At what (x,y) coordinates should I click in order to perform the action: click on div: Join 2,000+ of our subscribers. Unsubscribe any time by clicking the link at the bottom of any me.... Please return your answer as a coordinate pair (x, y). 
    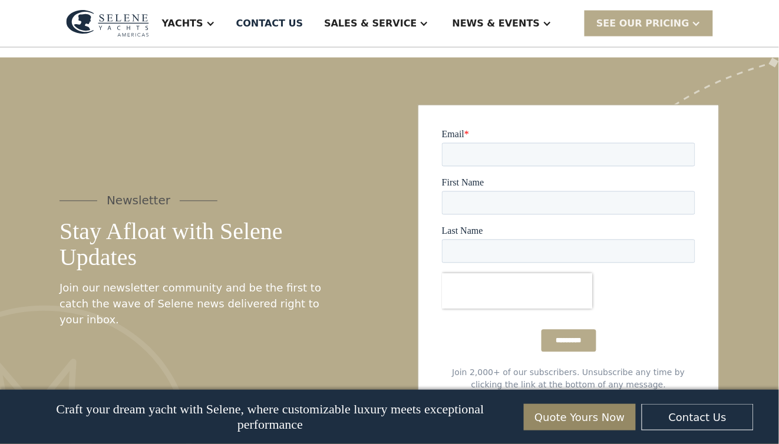
    Looking at the image, I should click on (569, 380).